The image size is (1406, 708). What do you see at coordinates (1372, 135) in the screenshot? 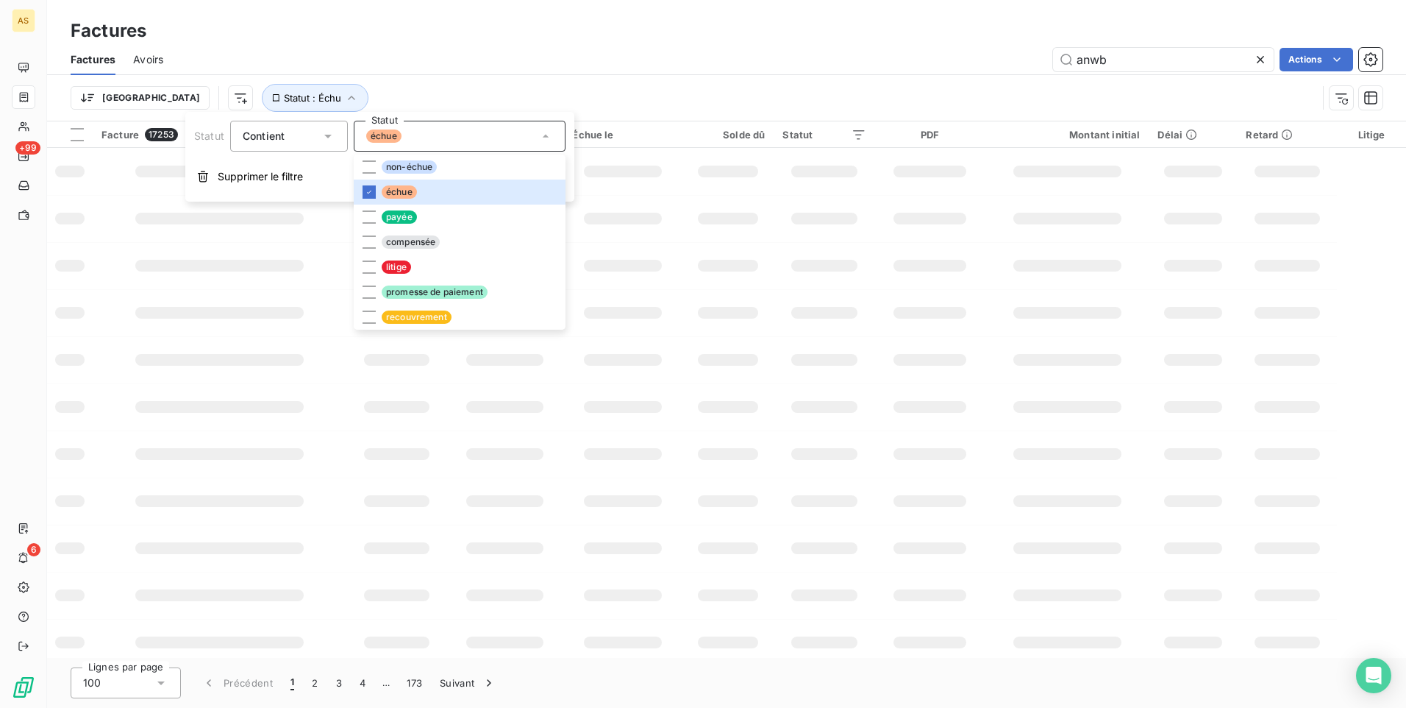
I see `div: Litige` at bounding box center [1372, 135].